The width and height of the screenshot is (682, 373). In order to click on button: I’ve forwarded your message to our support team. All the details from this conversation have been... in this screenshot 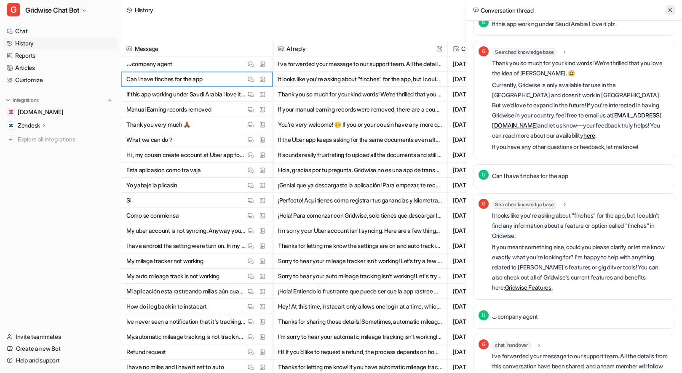, I will do `click(360, 64)`.